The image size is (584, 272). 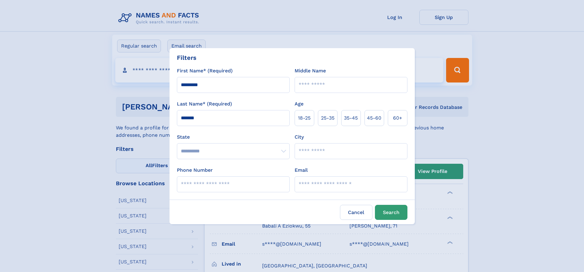 What do you see at coordinates (301, 170) in the screenshot?
I see `label: Email` at bounding box center [301, 170].